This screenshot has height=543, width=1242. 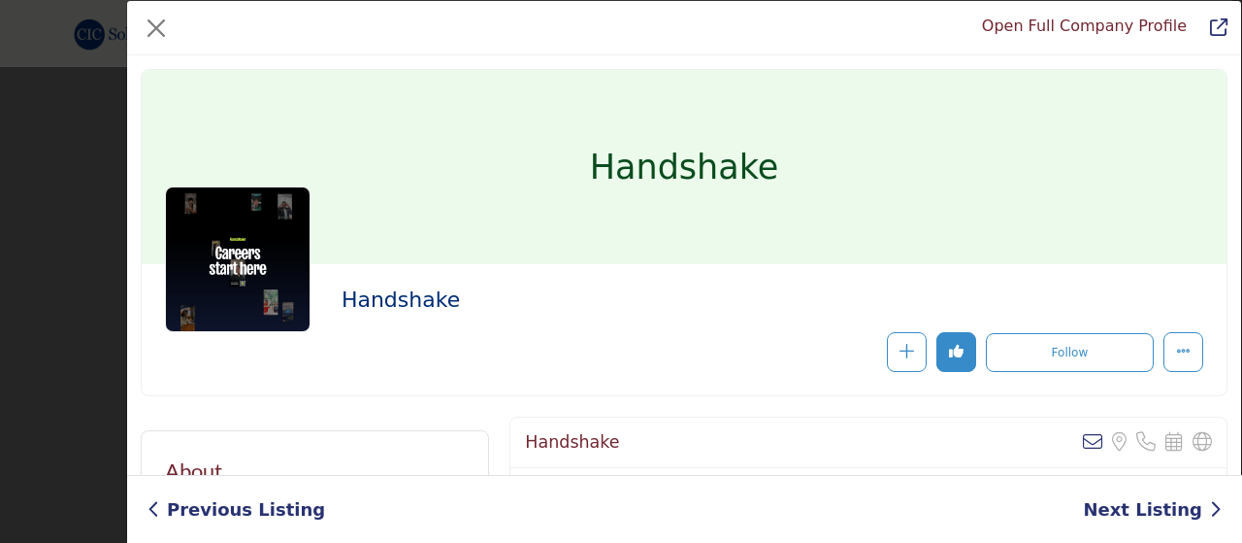 I want to click on button: Follow, so click(x=1070, y=352).